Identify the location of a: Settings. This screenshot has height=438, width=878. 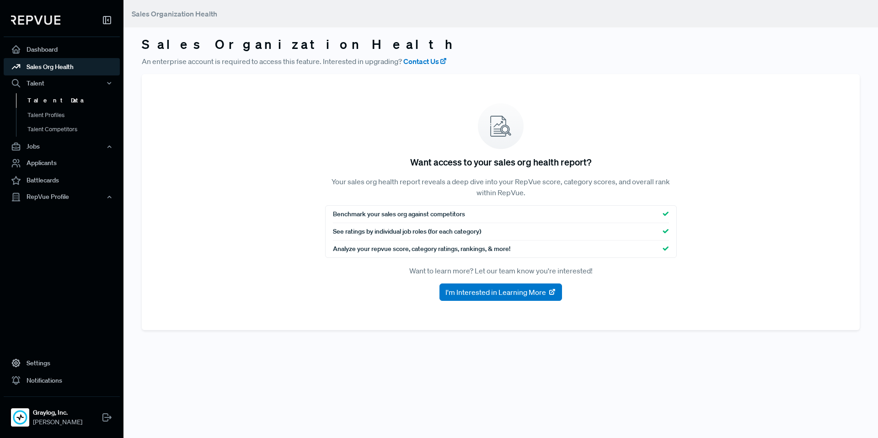
(62, 363).